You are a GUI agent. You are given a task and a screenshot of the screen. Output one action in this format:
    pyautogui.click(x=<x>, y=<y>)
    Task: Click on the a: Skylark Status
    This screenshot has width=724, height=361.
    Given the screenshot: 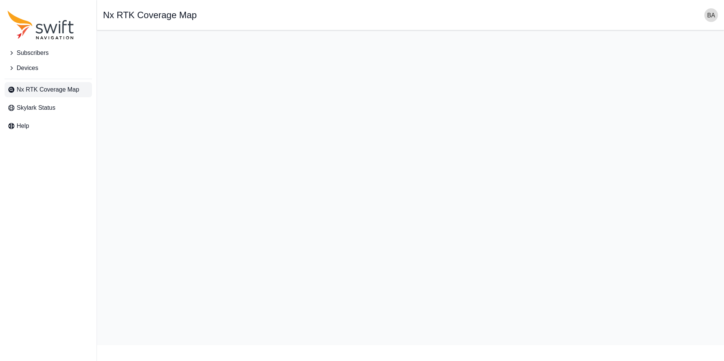 What is the action you would take?
    pyautogui.click(x=48, y=108)
    